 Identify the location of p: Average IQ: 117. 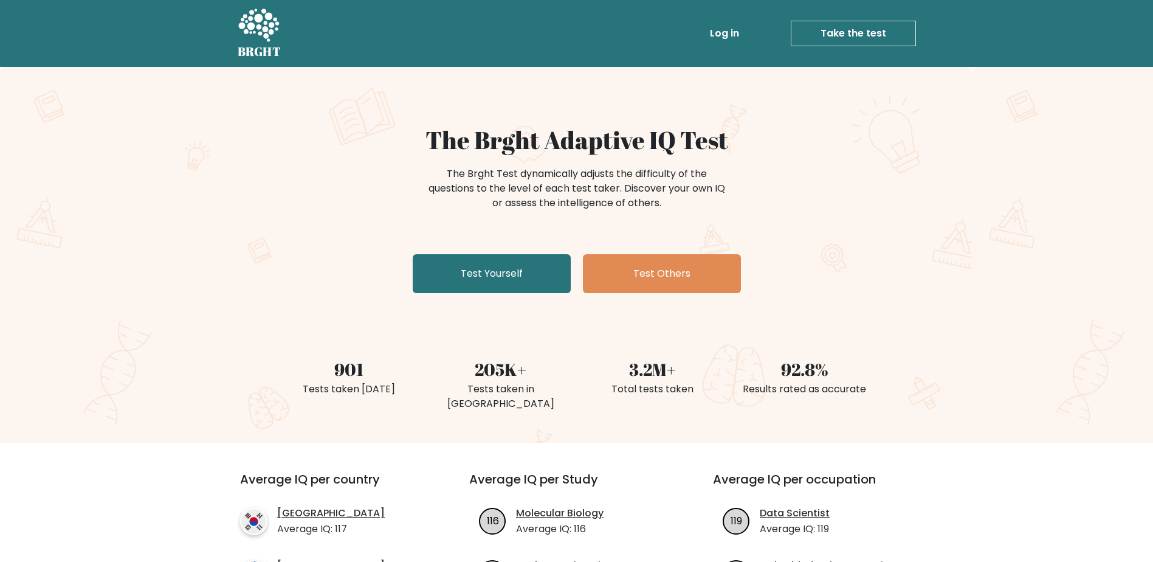
(331, 529).